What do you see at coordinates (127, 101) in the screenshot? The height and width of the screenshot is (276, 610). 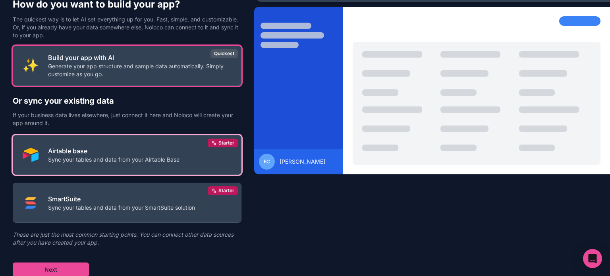 I see `h2: Or sync your existing data` at bounding box center [127, 101].